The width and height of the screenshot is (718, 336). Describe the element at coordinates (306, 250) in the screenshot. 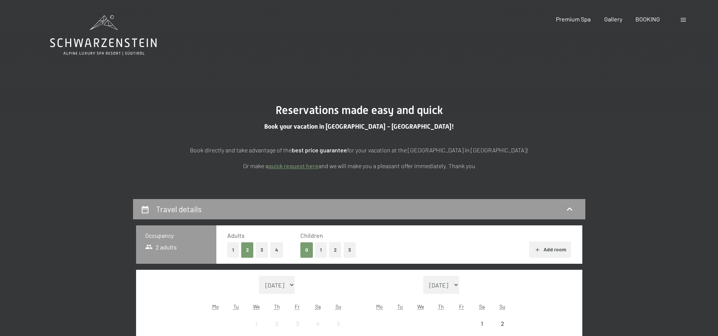

I see `button: 0` at that location.